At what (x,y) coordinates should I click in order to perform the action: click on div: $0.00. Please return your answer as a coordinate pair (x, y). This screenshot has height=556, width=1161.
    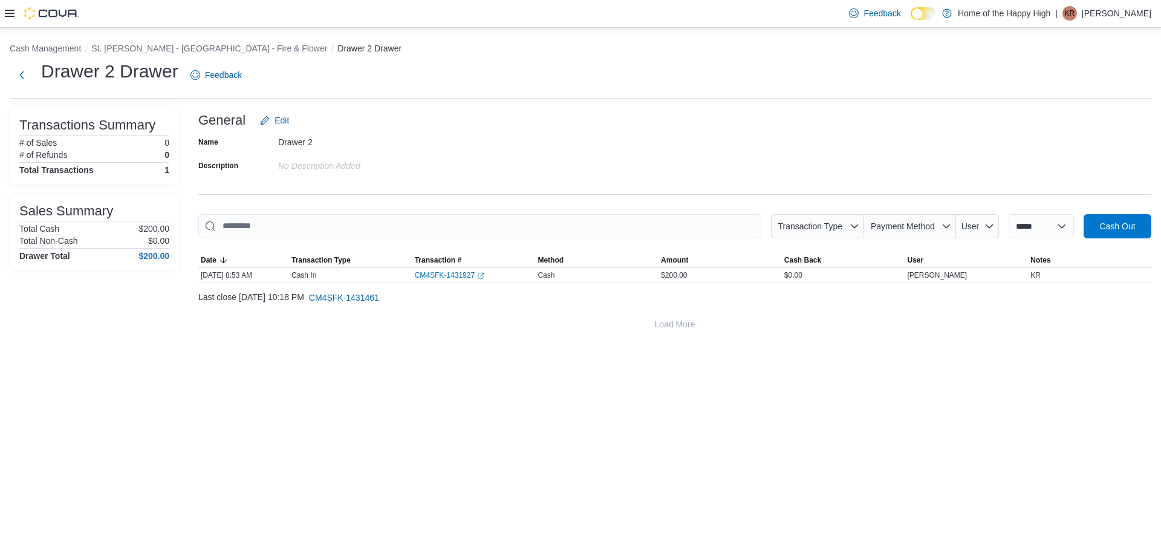
    Looking at the image, I should click on (844, 275).